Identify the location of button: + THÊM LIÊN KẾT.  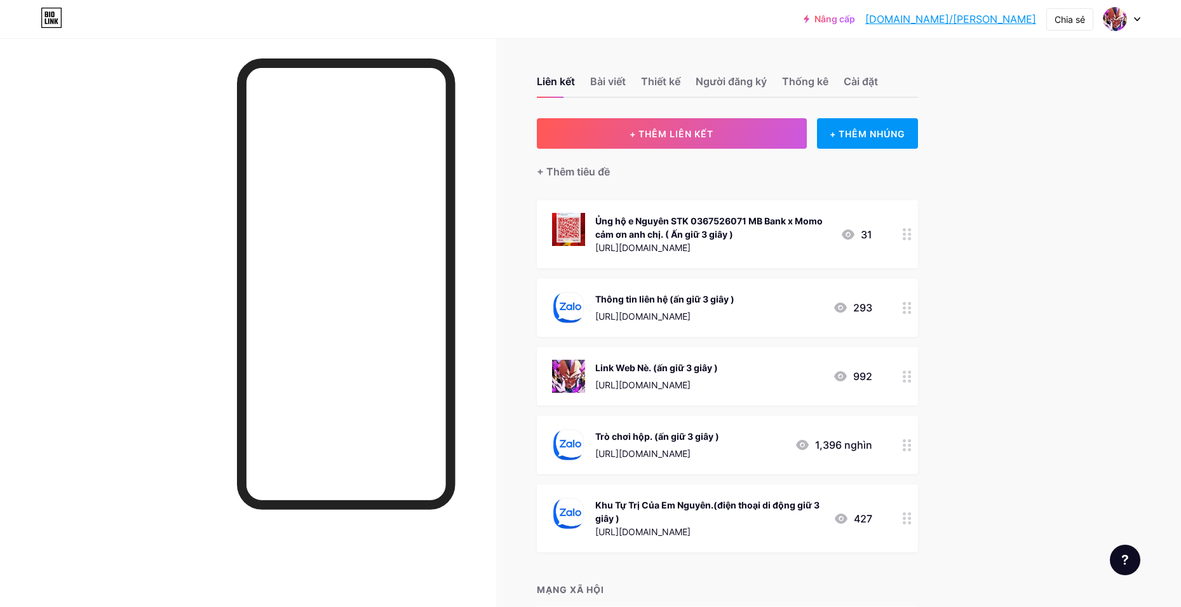
(672, 133).